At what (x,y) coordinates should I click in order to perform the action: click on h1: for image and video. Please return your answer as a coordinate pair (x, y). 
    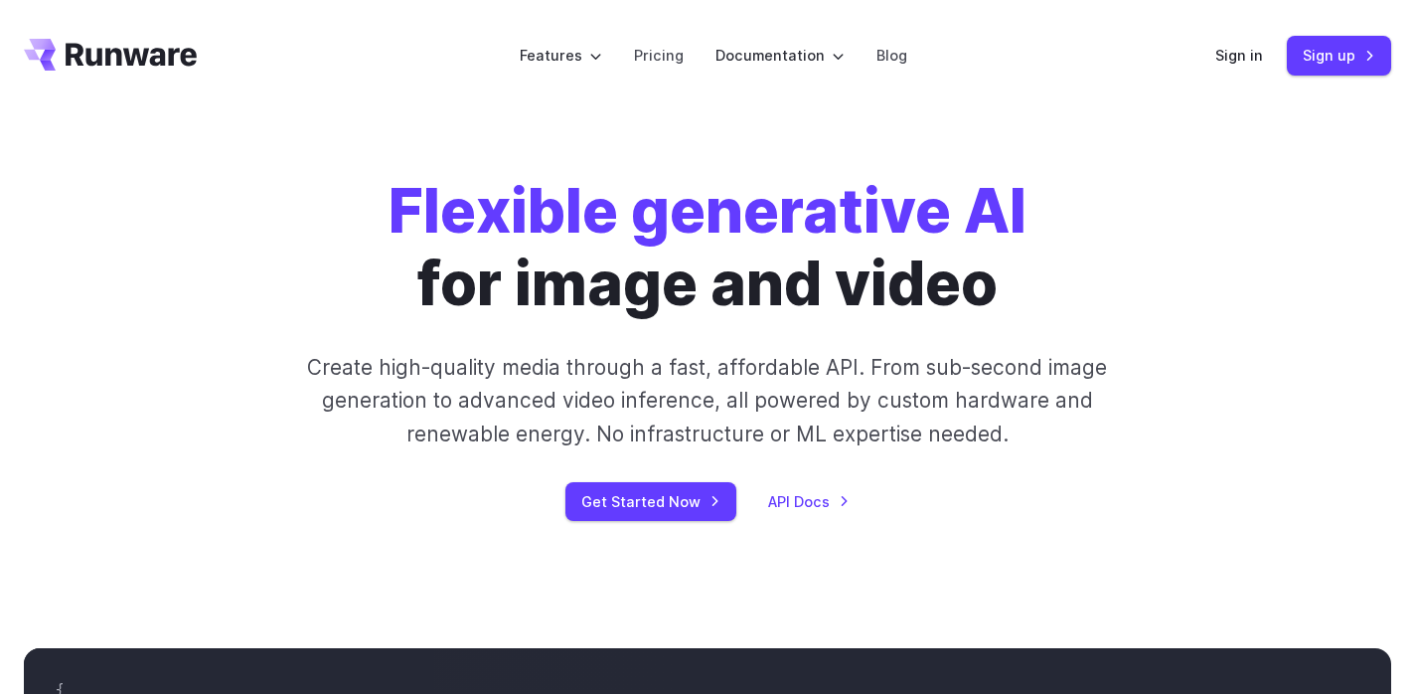
    Looking at the image, I should click on (708, 246).